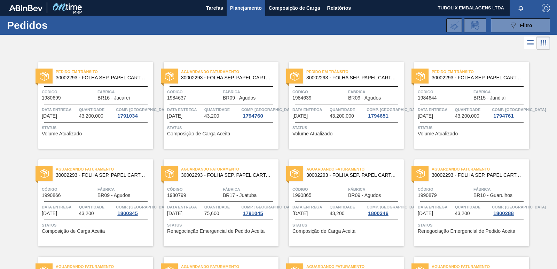 The height and width of the screenshot is (269, 557). I want to click on span: Planejamento, so click(246, 8).